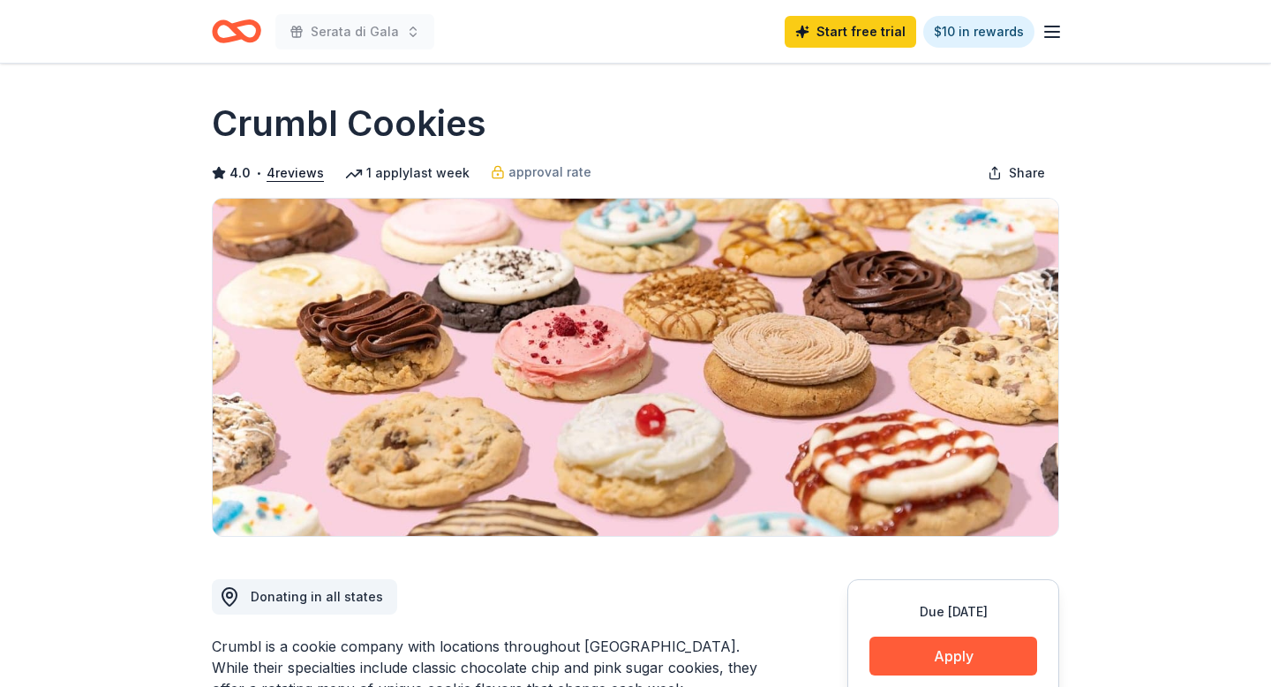 The image size is (1271, 687). What do you see at coordinates (237, 31) in the screenshot?
I see `a: Home` at bounding box center [237, 31].